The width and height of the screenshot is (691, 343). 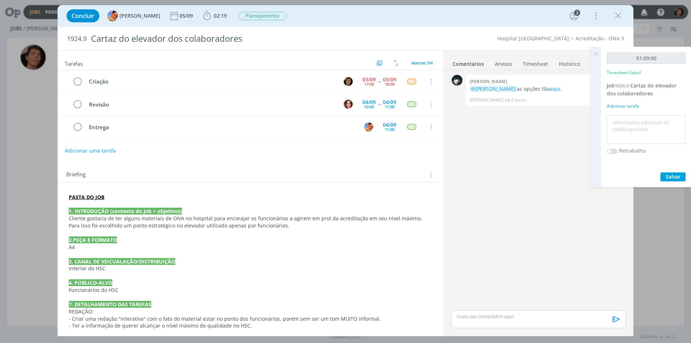 I want to click on div: 05/09, so click(x=187, y=16).